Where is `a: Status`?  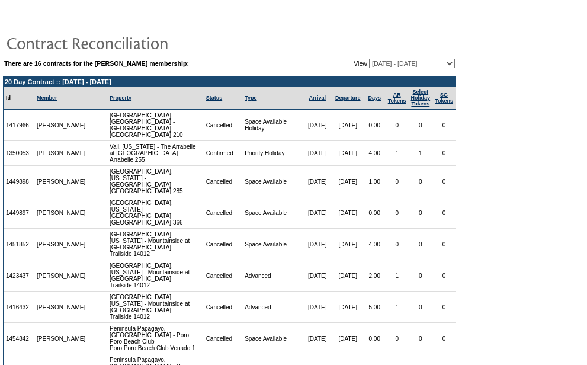 a: Status is located at coordinates (214, 98).